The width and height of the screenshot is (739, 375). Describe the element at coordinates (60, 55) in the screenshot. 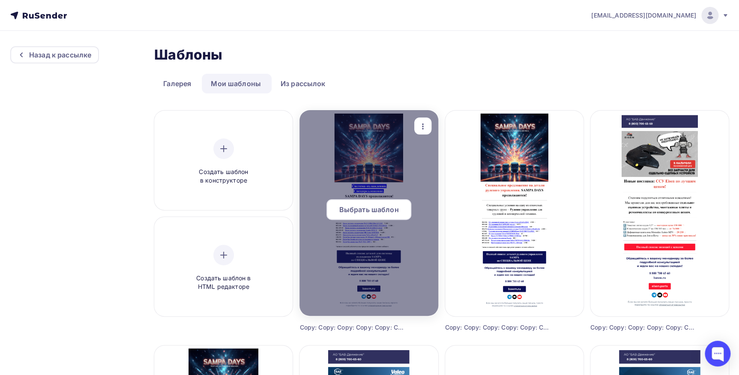

I see `div: Назад к рассылке` at that location.